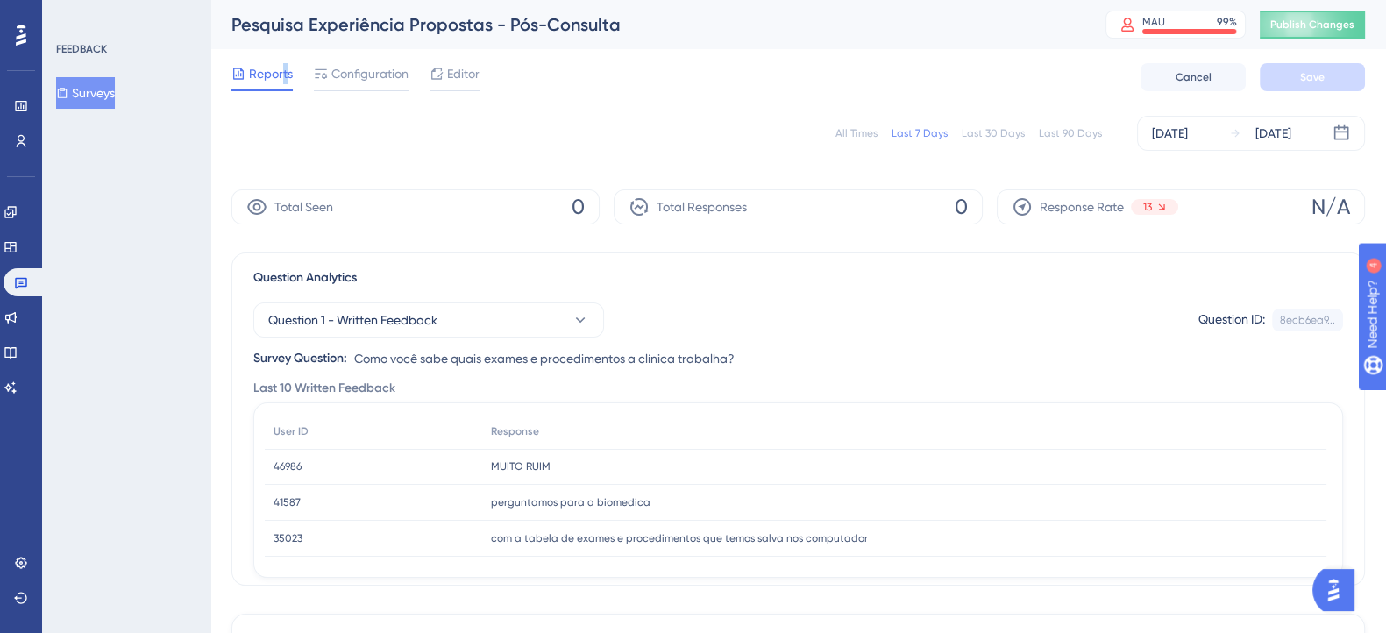 The image size is (1386, 633). Describe the element at coordinates (1312, 77) in the screenshot. I see `span: Save` at that location.